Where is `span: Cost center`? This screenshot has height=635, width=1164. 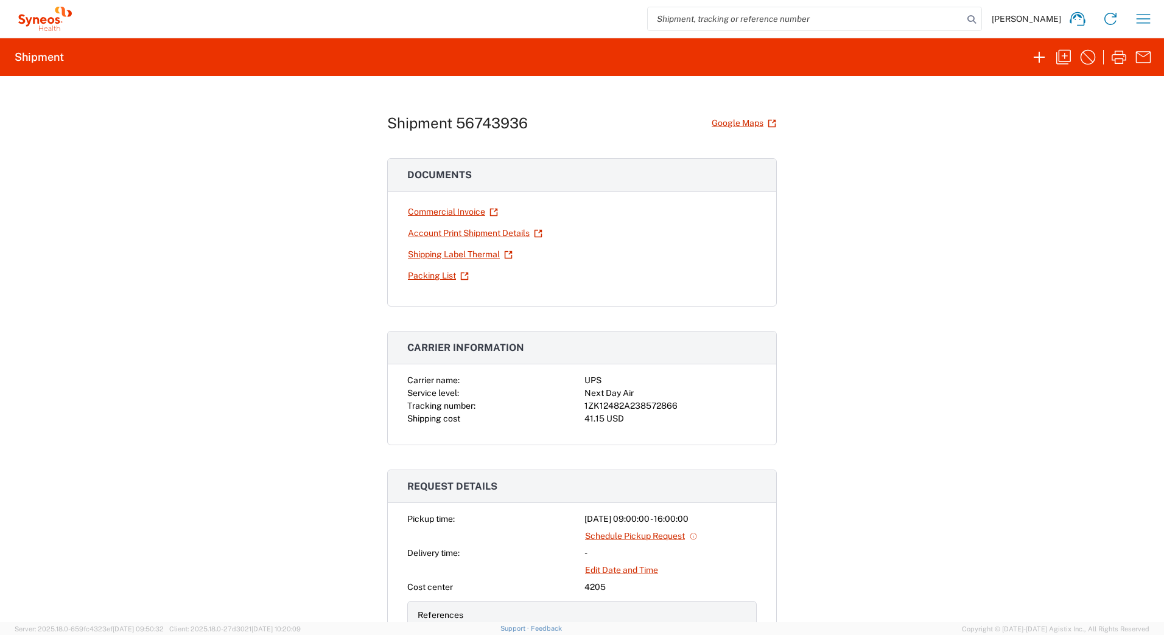 span: Cost center is located at coordinates (430, 587).